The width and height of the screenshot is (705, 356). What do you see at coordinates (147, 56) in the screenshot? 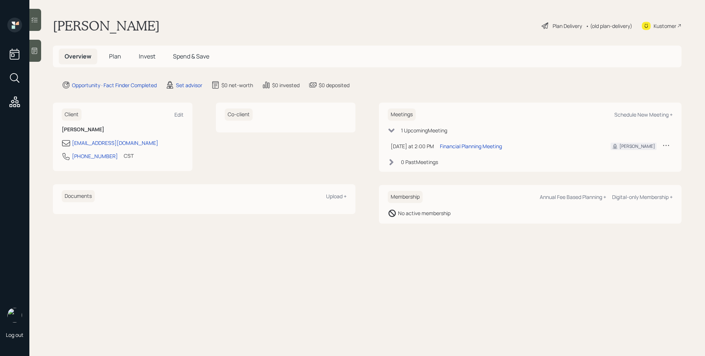
I see `span: Invest` at bounding box center [147, 56].